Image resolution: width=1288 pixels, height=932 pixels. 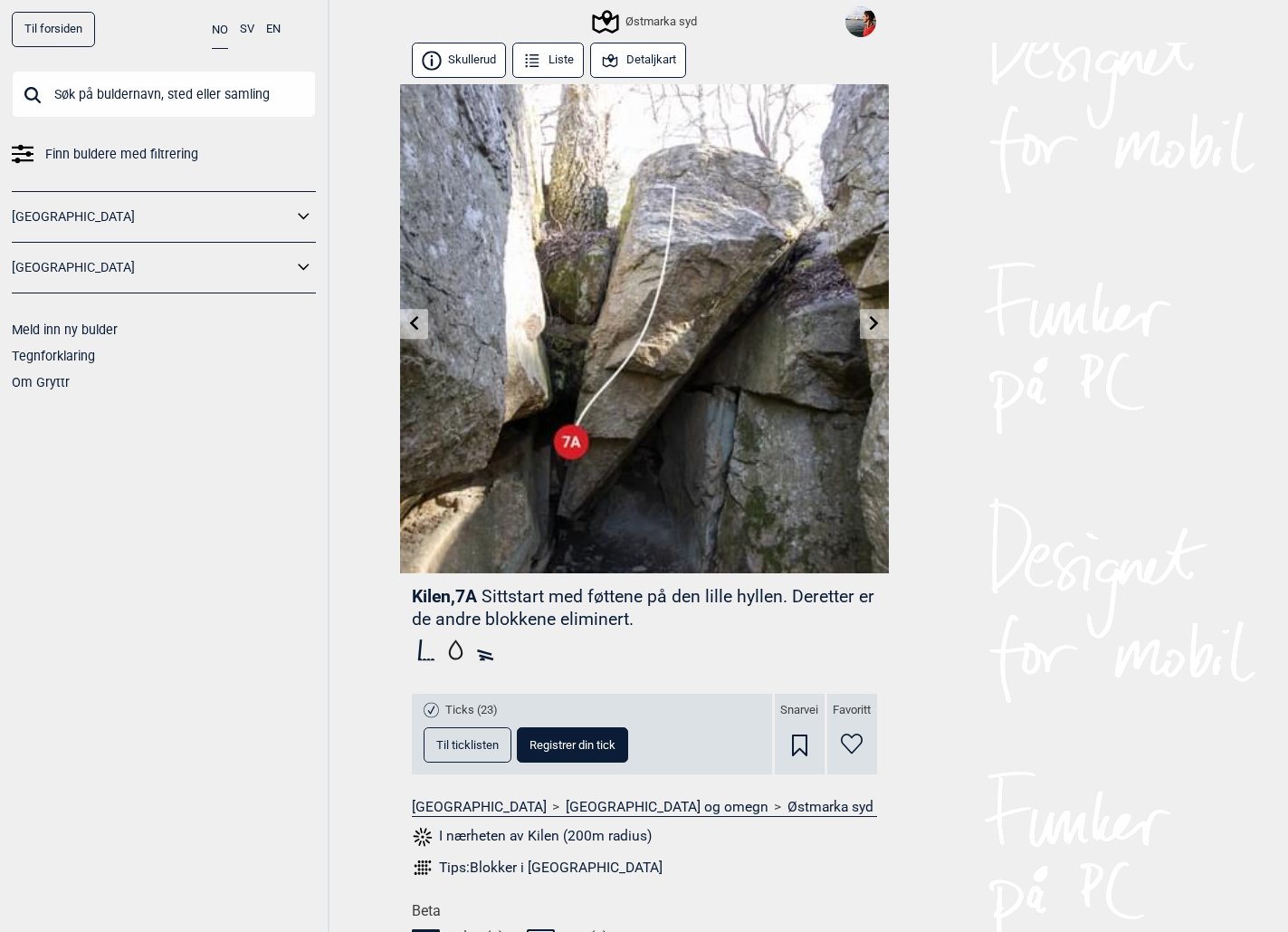 I want to click on div: Østmarka syd, so click(x=645, y=22).